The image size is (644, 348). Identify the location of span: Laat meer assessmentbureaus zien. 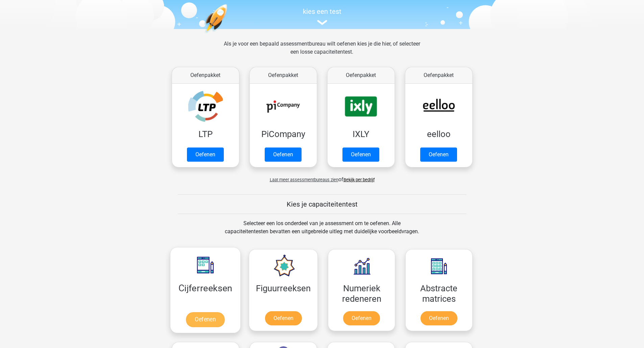
(304, 180).